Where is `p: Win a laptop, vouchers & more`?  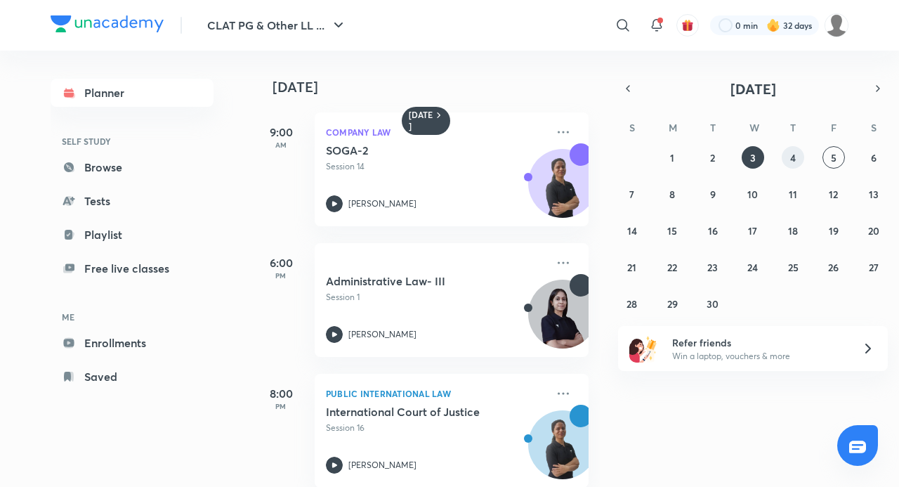
p: Win a laptop, vouchers & more is located at coordinates (758, 356).